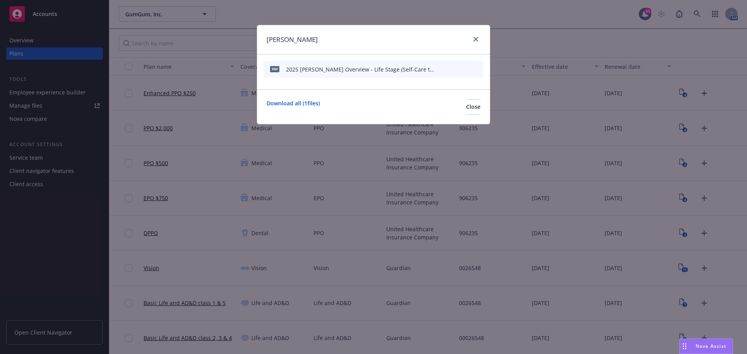 The height and width of the screenshot is (354, 747). I want to click on span: Close, so click(473, 107).